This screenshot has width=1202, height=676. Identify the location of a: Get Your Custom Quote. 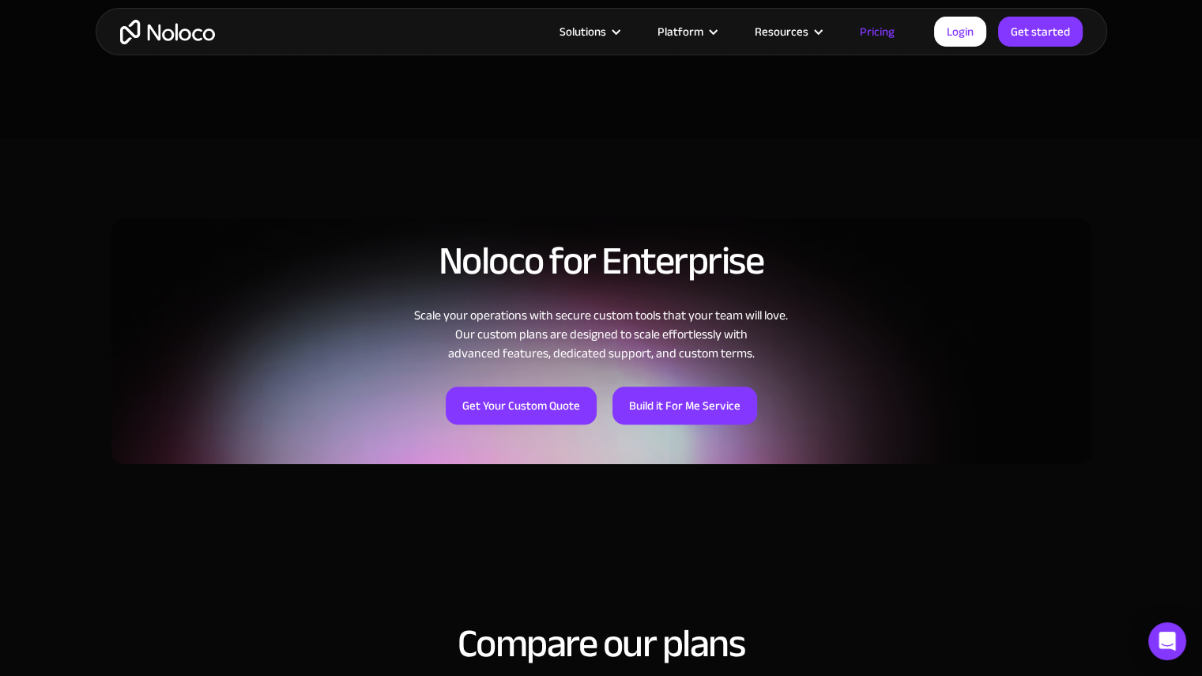
(521, 406).